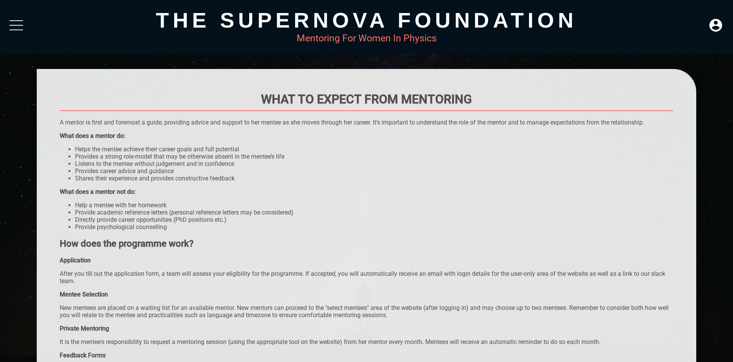 The height and width of the screenshot is (362, 733). Describe the element at coordinates (75, 260) in the screenshot. I see `b: Application` at that location.